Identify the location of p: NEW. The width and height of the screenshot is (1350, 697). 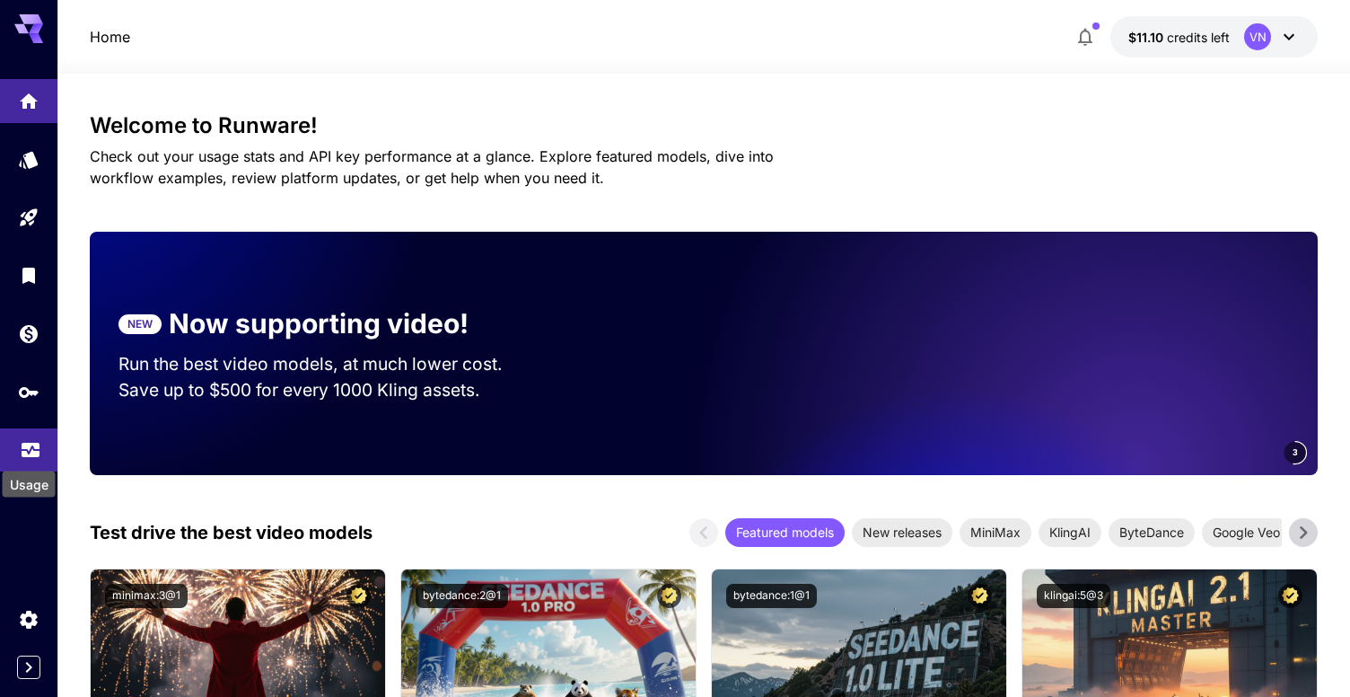
(140, 324).